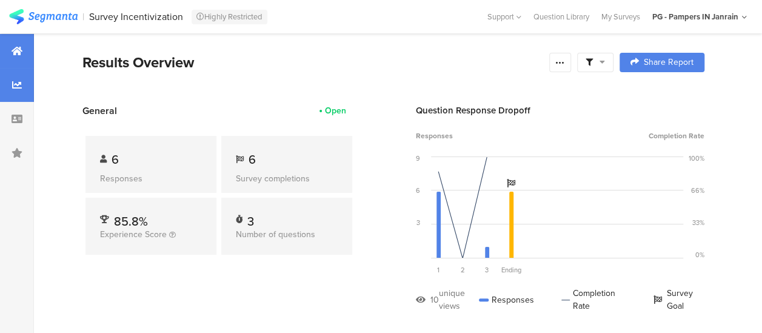 Image resolution: width=762 pixels, height=333 pixels. I want to click on span: Completion Rate, so click(677, 136).